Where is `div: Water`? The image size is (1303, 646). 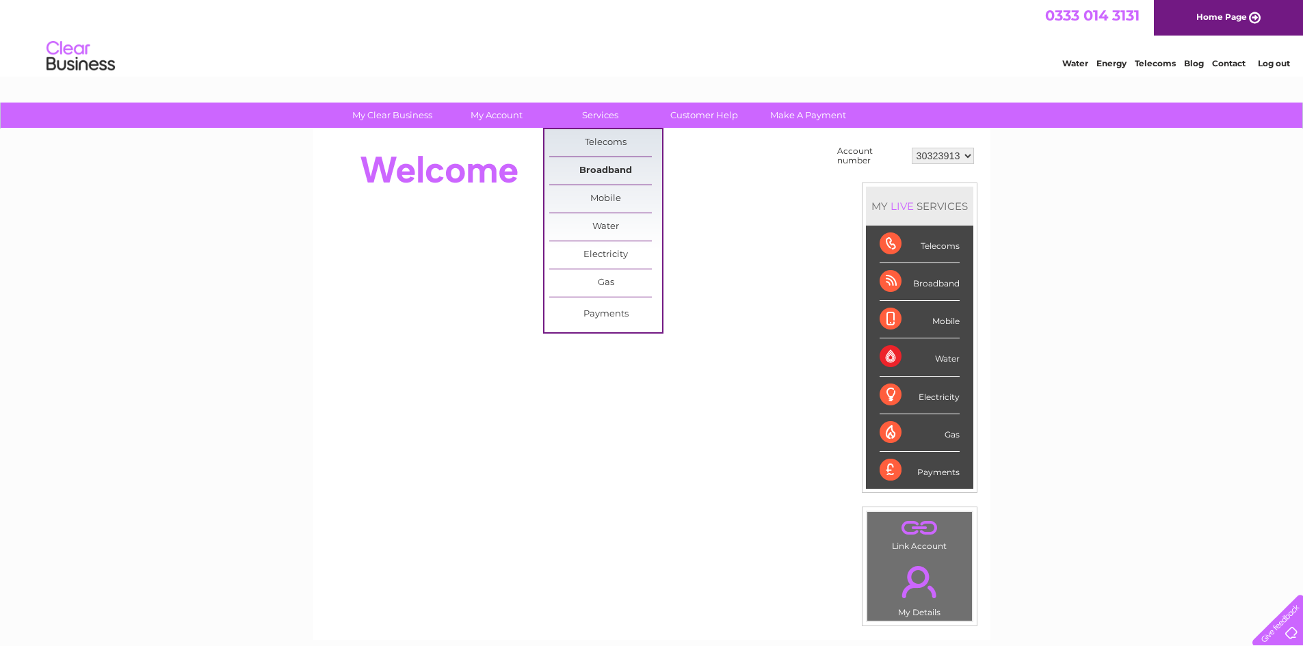
div: Water is located at coordinates (919, 357).